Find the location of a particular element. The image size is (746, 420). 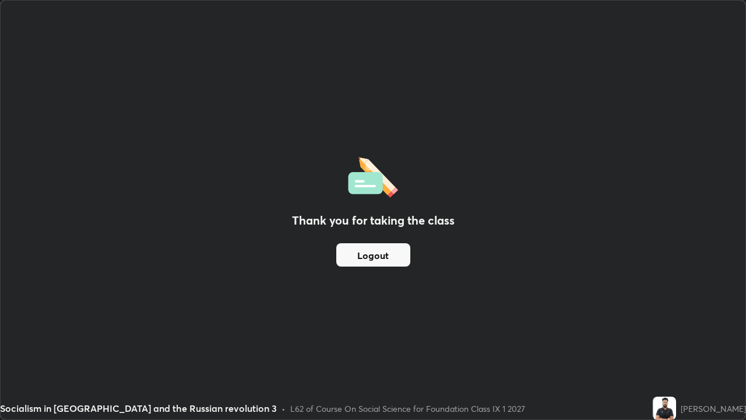

h2: Thank you for taking the class is located at coordinates (373, 220).